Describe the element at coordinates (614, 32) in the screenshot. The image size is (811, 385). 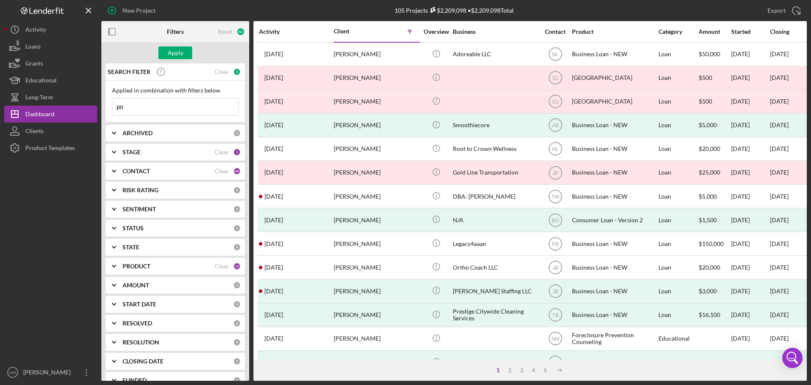
I see `div: Product` at that location.